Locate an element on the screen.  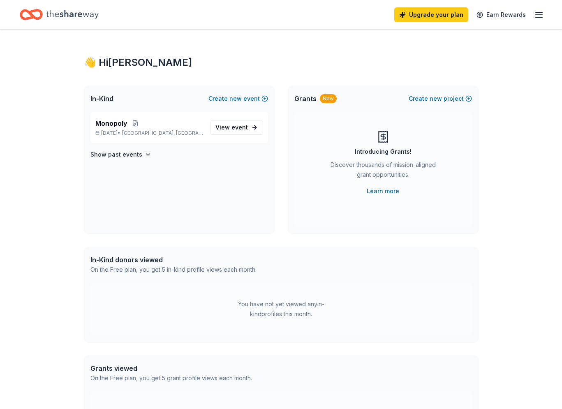
button: Createnewevent is located at coordinates (238, 99).